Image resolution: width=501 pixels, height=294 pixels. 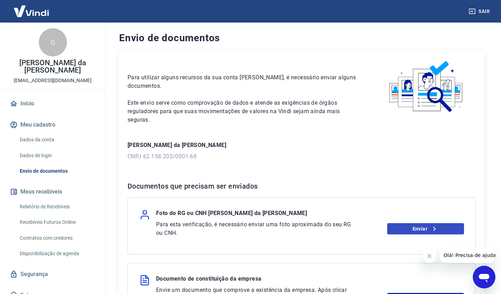 What do you see at coordinates (57, 222) in the screenshot?
I see `a: Recebíveis Futuros Online` at bounding box center [57, 222].